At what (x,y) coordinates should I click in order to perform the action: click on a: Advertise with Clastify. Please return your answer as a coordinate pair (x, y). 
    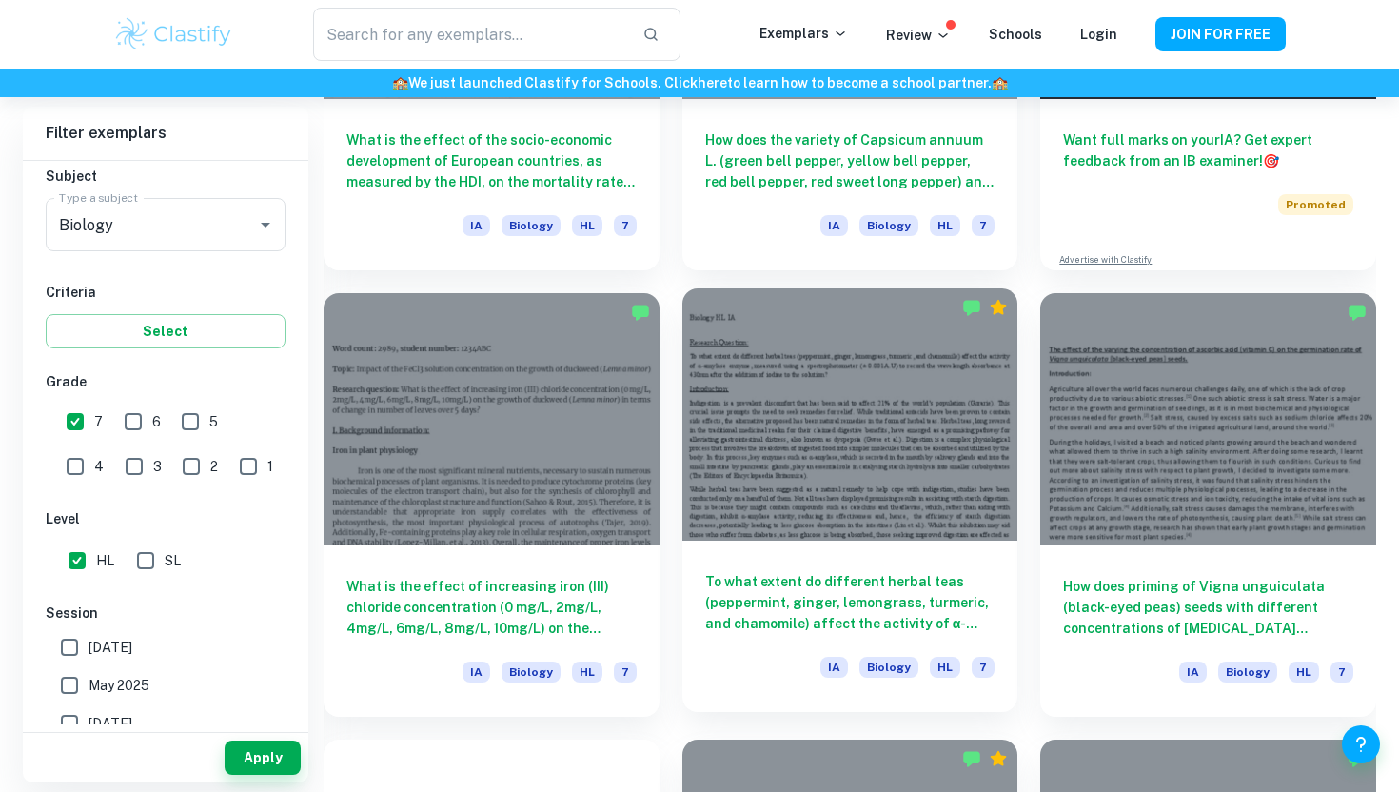
    Looking at the image, I should click on (1105, 260).